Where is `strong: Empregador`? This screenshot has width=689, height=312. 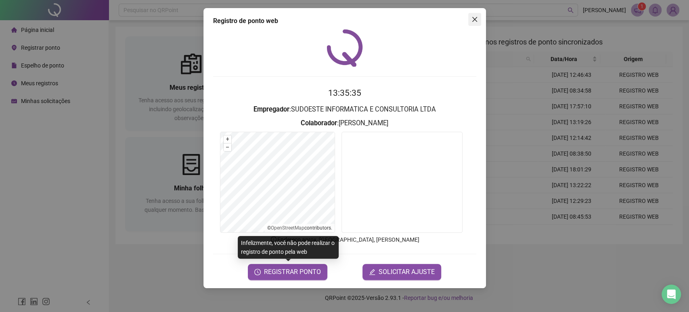
strong: Empregador is located at coordinates (271, 109).